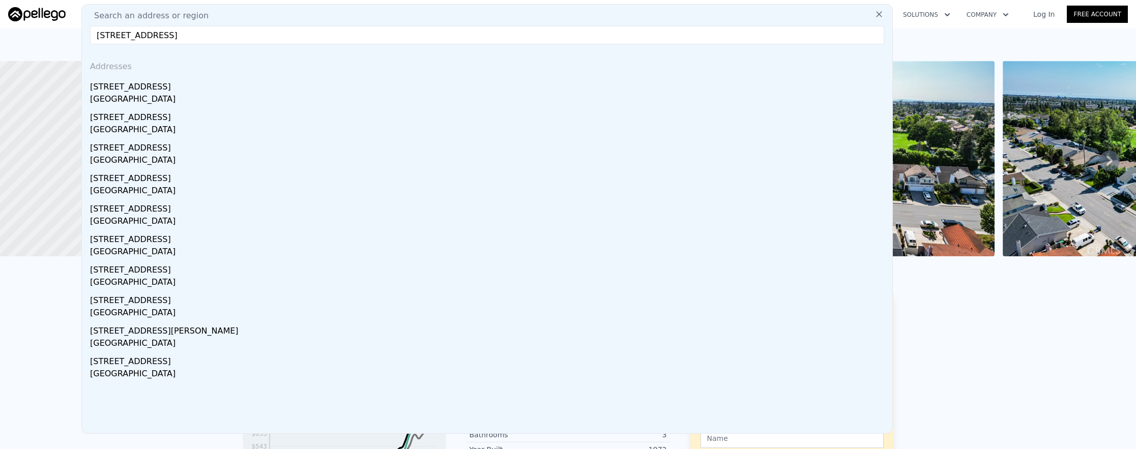  Describe the element at coordinates (259, 434) in the screenshot. I see `tspan: $633` at that location.